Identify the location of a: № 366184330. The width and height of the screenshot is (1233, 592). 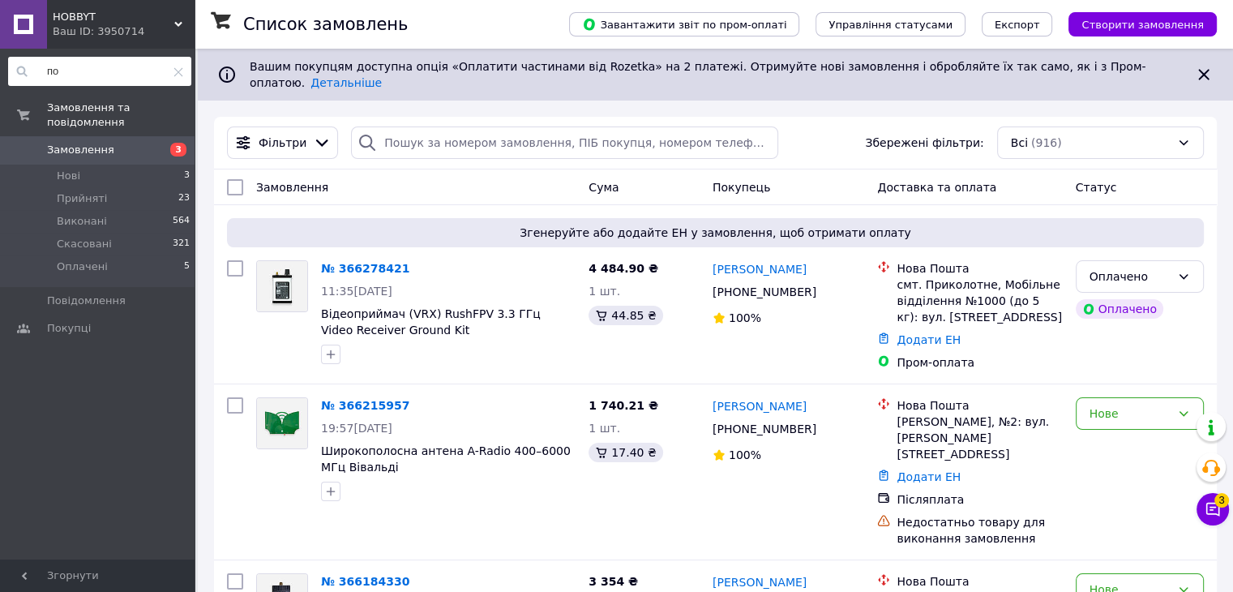
(365, 581).